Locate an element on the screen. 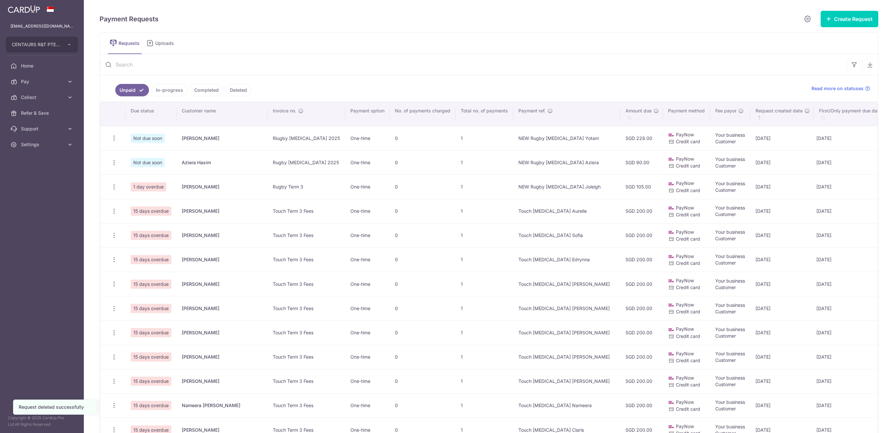 The image size is (894, 433). h5: Payment Requests is located at coordinates (129, 19).